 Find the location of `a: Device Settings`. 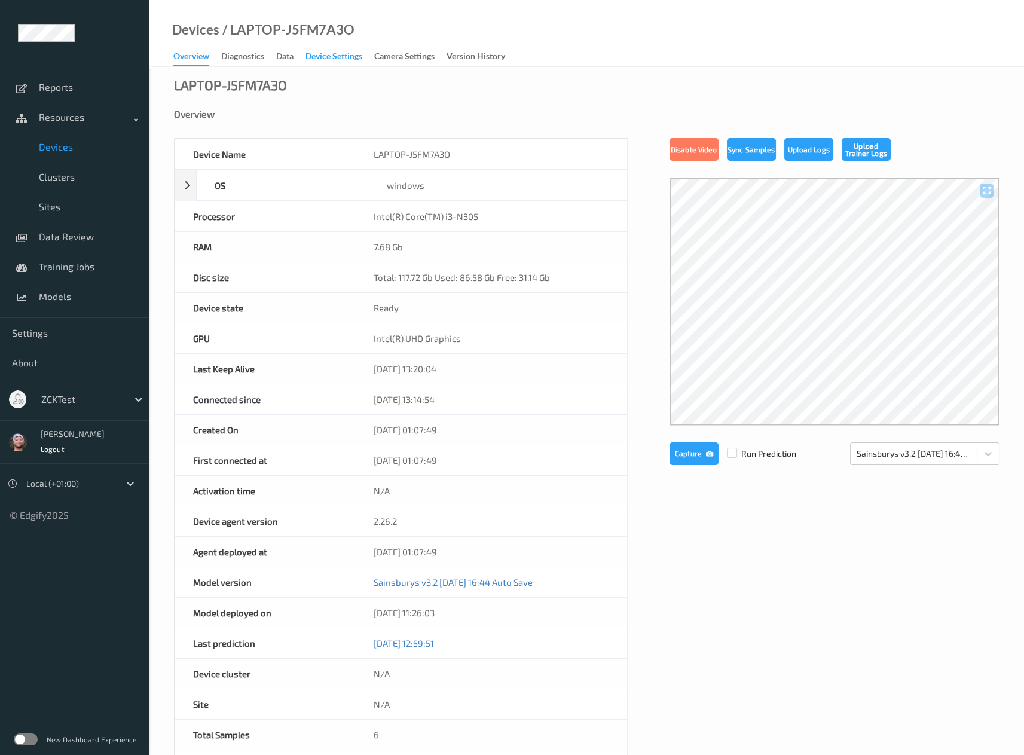

a: Device Settings is located at coordinates (340, 57).